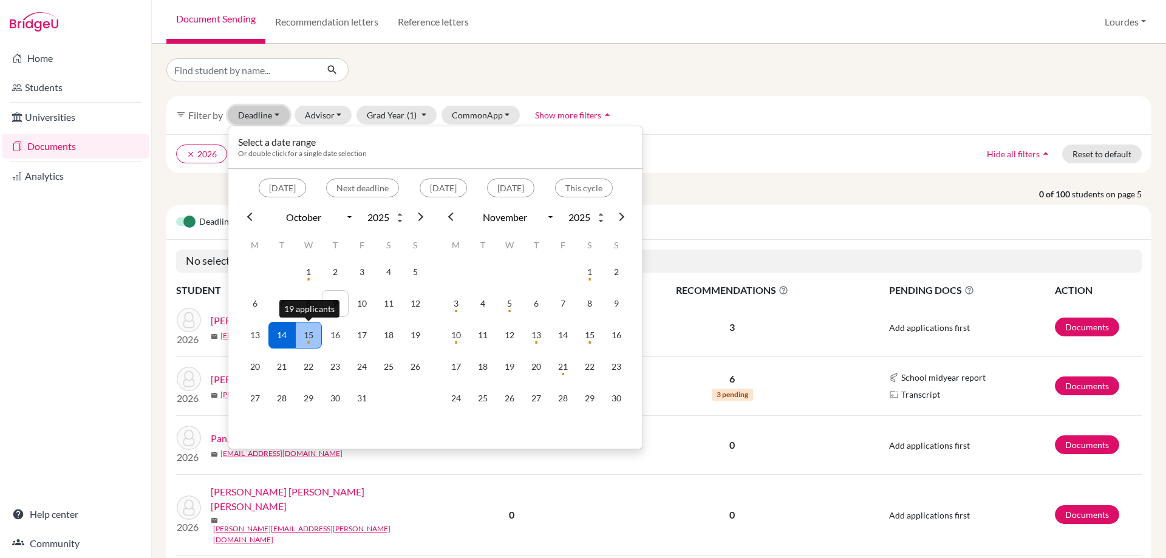  What do you see at coordinates (34, 22) in the screenshot?
I see `img: Bridge-U` at bounding box center [34, 22].